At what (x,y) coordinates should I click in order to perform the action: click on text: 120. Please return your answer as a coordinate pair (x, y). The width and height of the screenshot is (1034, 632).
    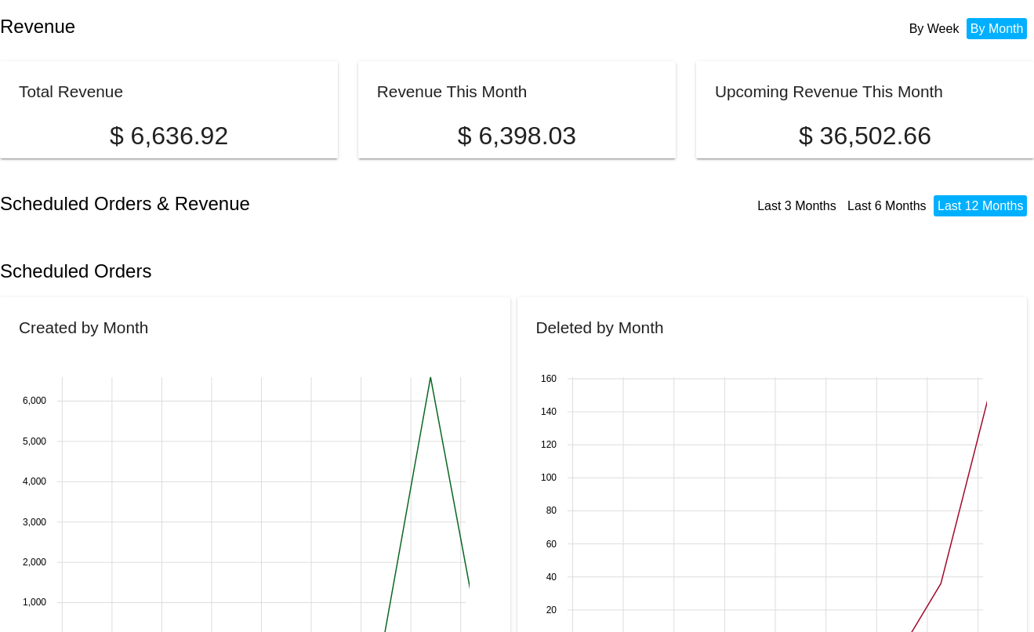
    Looking at the image, I should click on (548, 445).